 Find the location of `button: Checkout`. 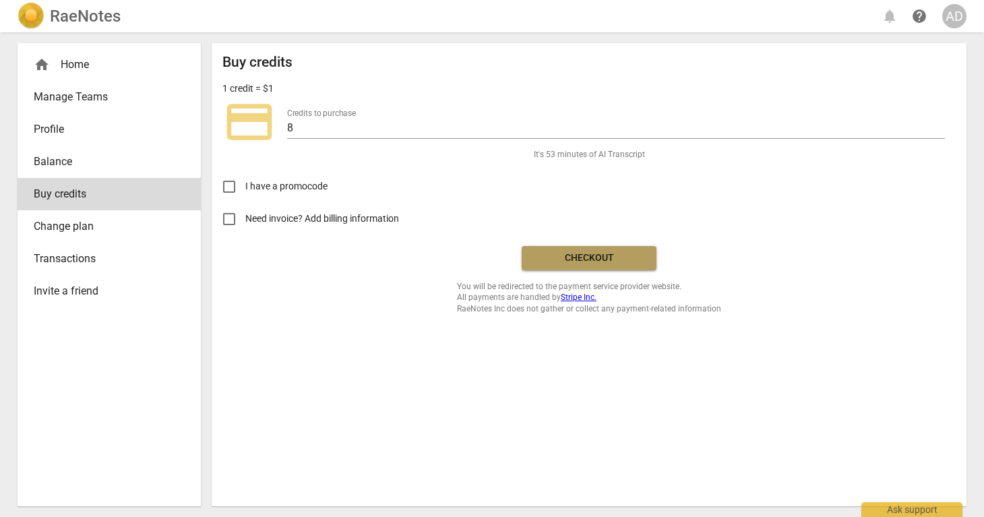

button: Checkout is located at coordinates (589, 258).